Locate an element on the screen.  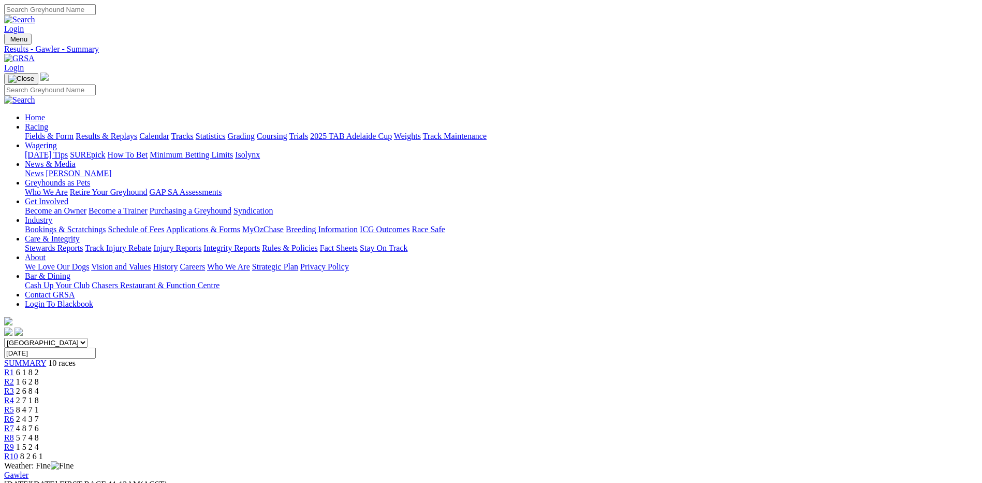
a: Stay On Track is located at coordinates (384, 248).